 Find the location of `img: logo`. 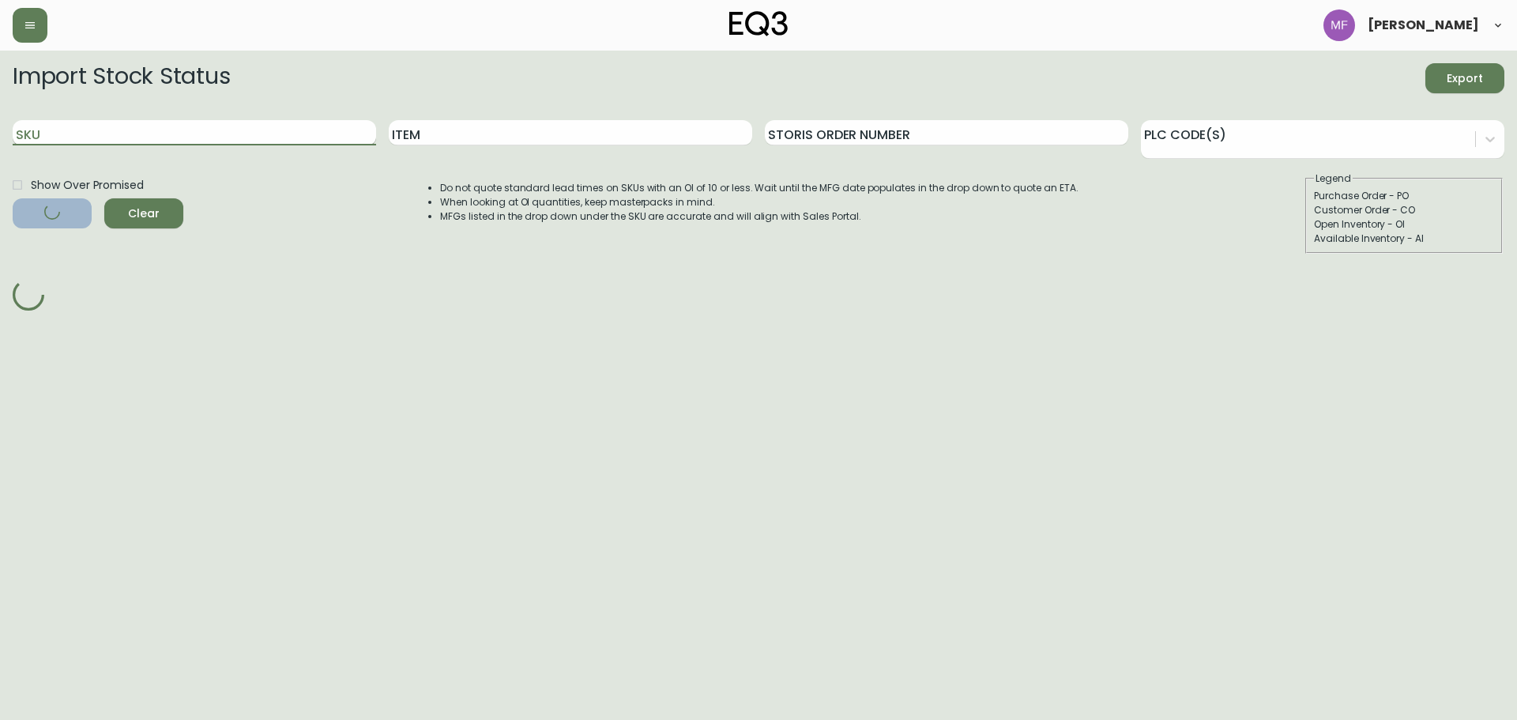

img: logo is located at coordinates (759, 24).